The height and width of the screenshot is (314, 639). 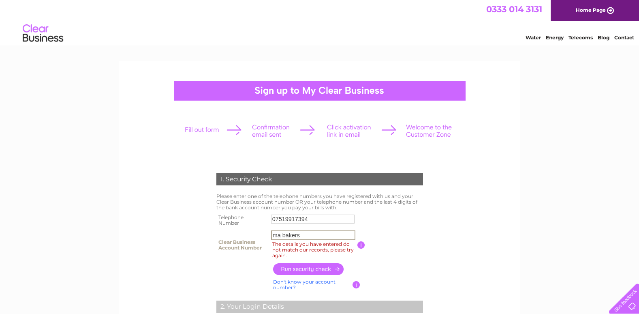 What do you see at coordinates (555, 37) in the screenshot?
I see `a: Energy` at bounding box center [555, 37].